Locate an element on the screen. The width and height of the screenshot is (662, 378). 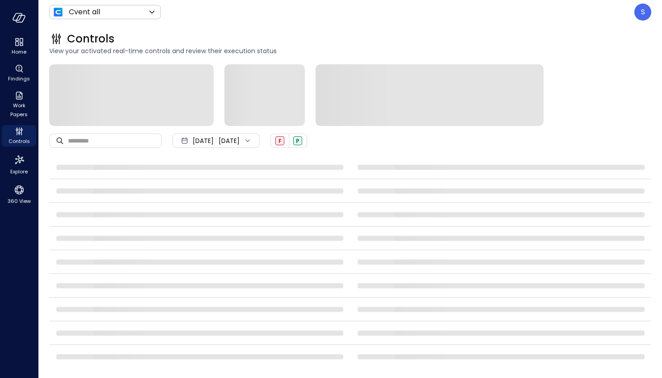
span: Home is located at coordinates (19, 52).